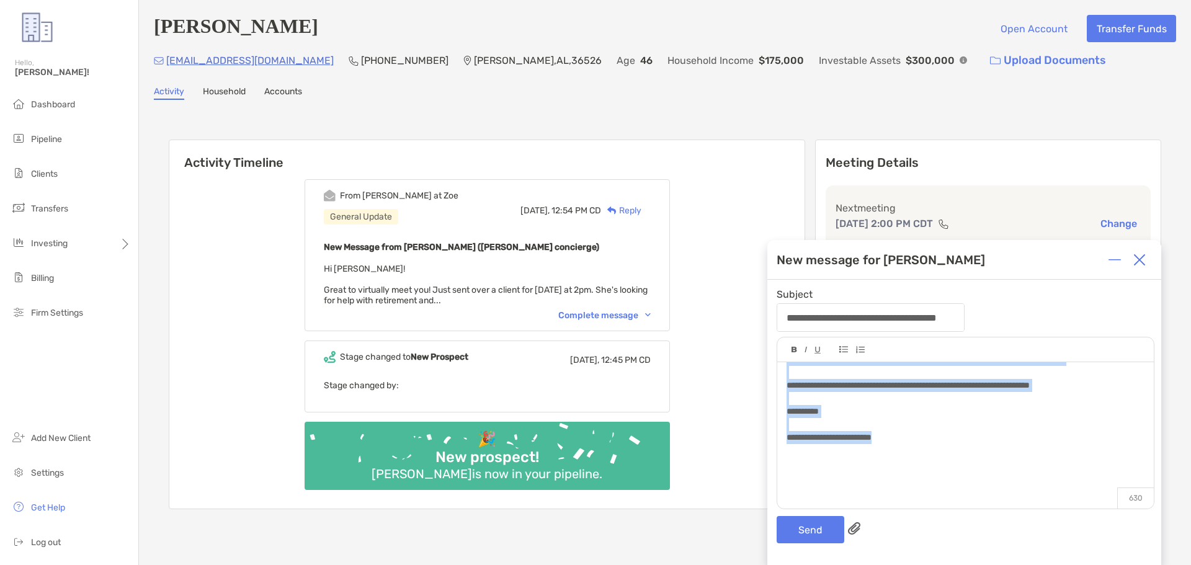 This screenshot has width=1191, height=565. Describe the element at coordinates (19, 437) in the screenshot. I see `img: add_new_client icon` at that location.